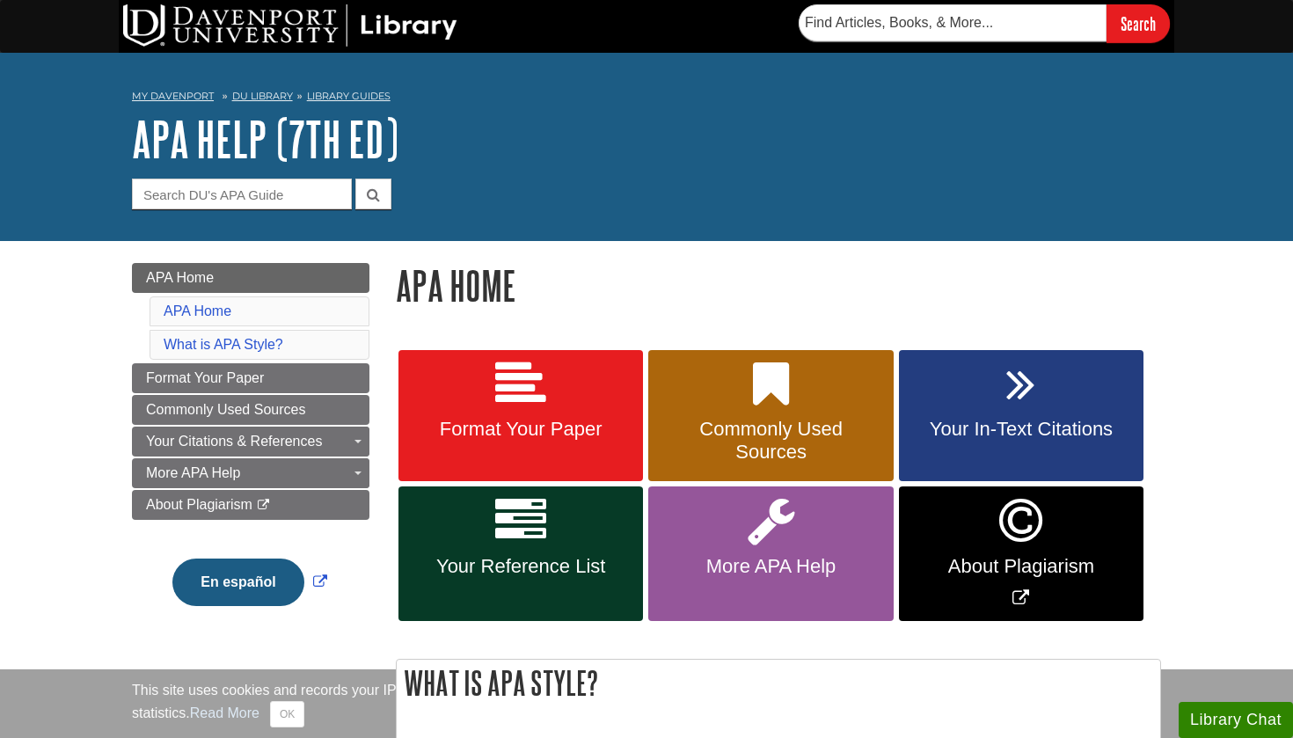 The width and height of the screenshot is (1293, 738). What do you see at coordinates (521, 566) in the screenshot?
I see `span: Your Reference List` at bounding box center [521, 566].